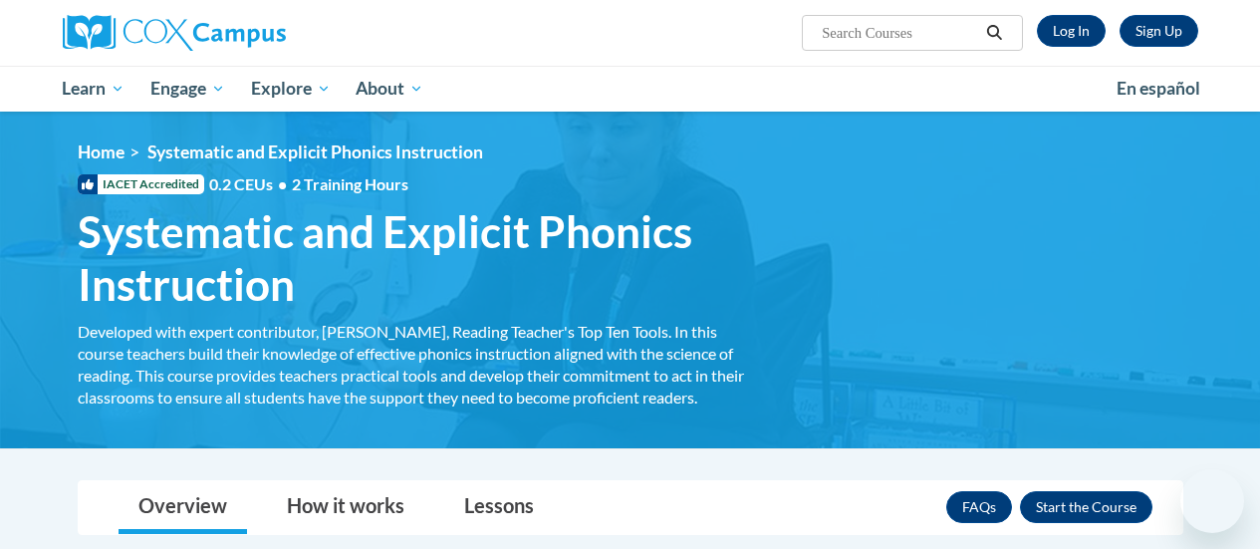 This screenshot has width=1260, height=549. Describe the element at coordinates (350, 183) in the screenshot. I see `span: 2 Training Hours` at that location.